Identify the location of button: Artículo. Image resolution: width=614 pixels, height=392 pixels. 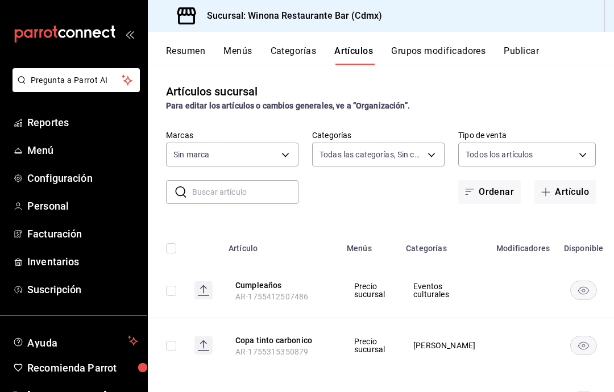
(565, 192).